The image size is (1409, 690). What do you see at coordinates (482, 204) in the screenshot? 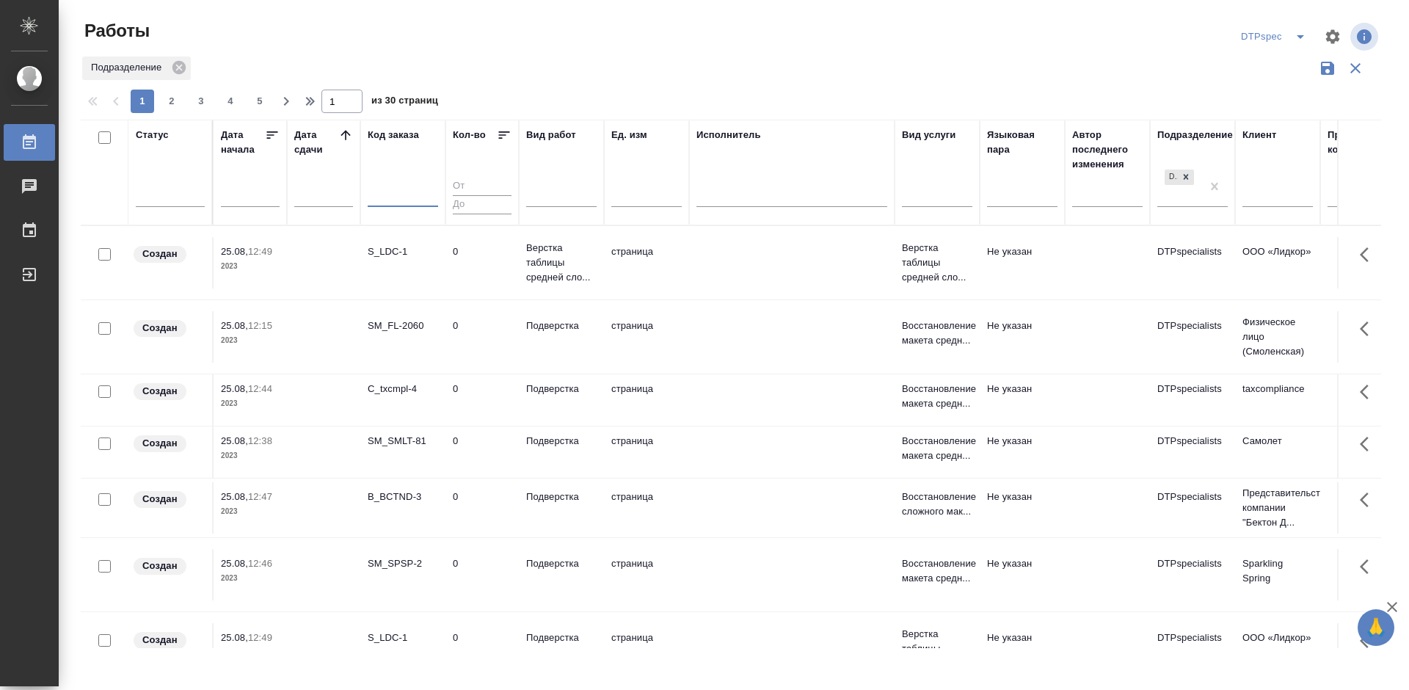
I see `input: До` at bounding box center [482, 204].